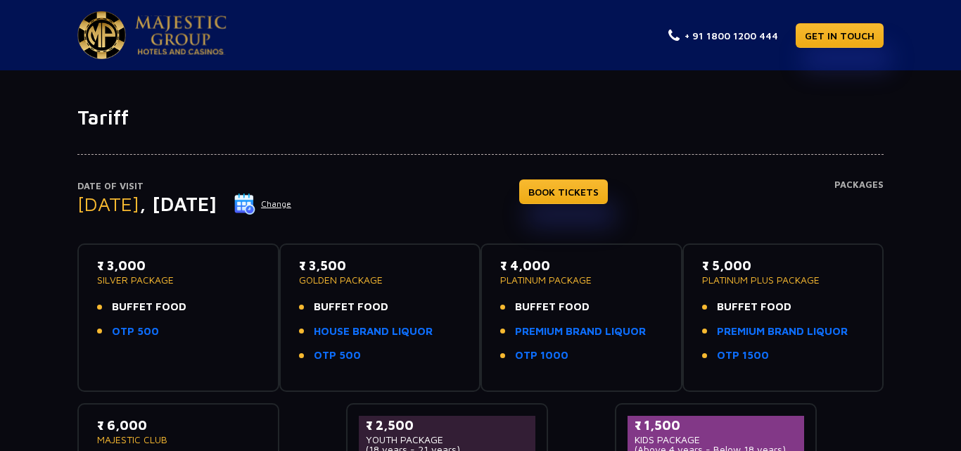  I want to click on a: OTP 1500, so click(743, 355).